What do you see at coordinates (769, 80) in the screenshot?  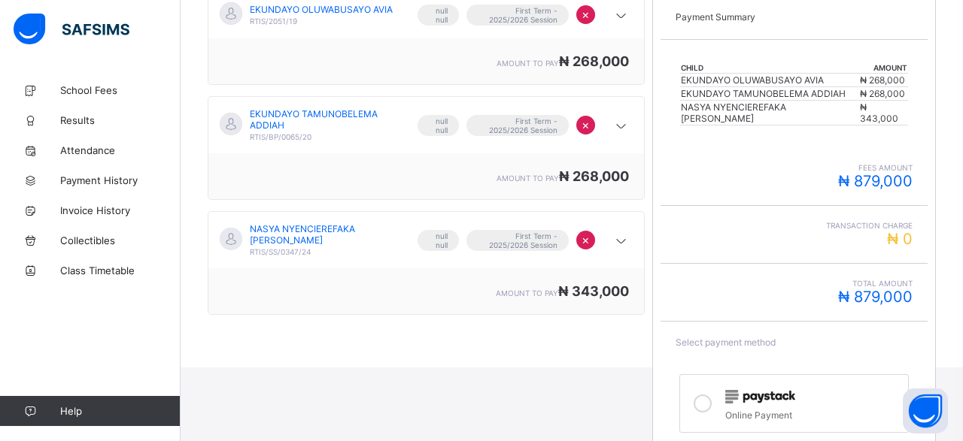 I see `td: EKUNDAYO OLUWABUSAYO AVIA` at bounding box center [769, 80].